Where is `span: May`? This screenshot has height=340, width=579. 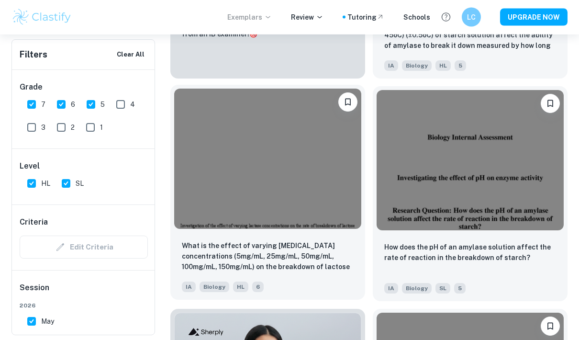 span: May is located at coordinates (47, 321).